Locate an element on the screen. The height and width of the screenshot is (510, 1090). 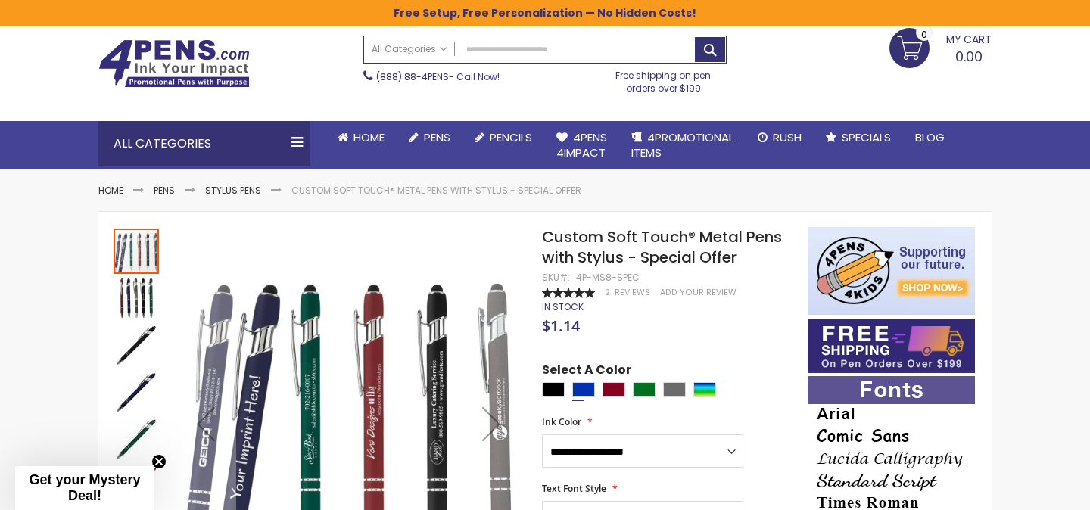
span: 2 is located at coordinates (607, 292).